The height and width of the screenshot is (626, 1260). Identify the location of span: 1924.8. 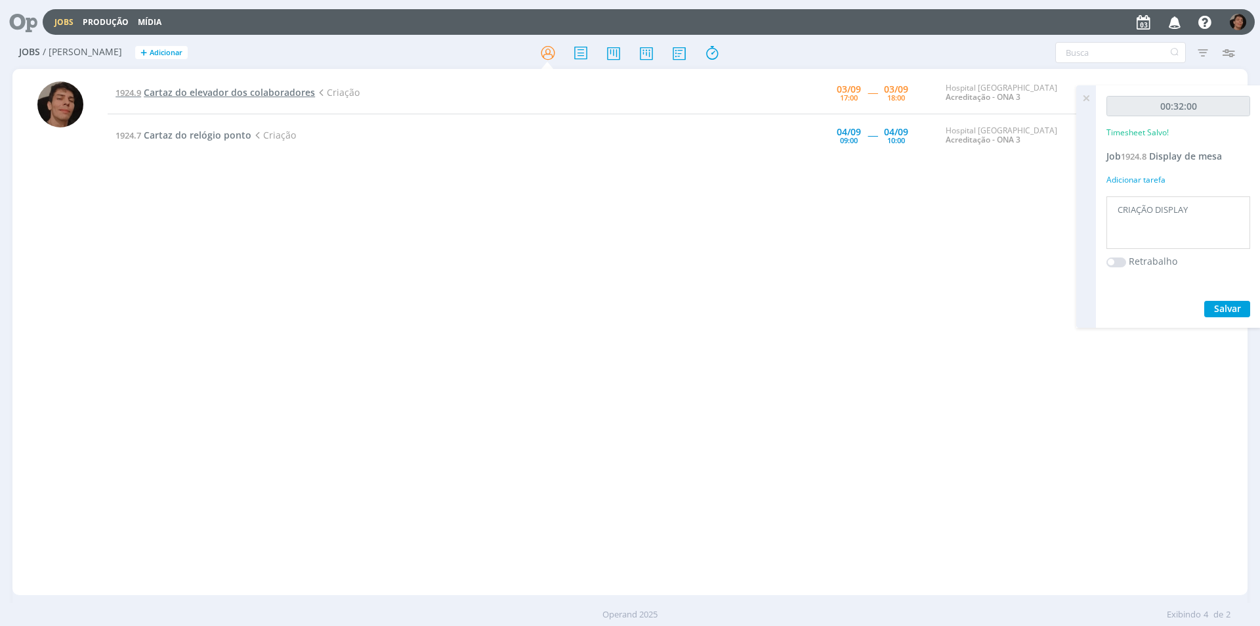
(1134, 156).